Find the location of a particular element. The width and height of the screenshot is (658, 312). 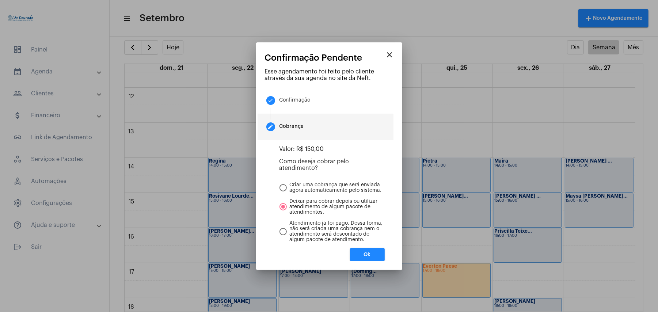

span: Criar uma cobrança que será enviada agora automaticamente pelo sistema. is located at coordinates (336, 188).